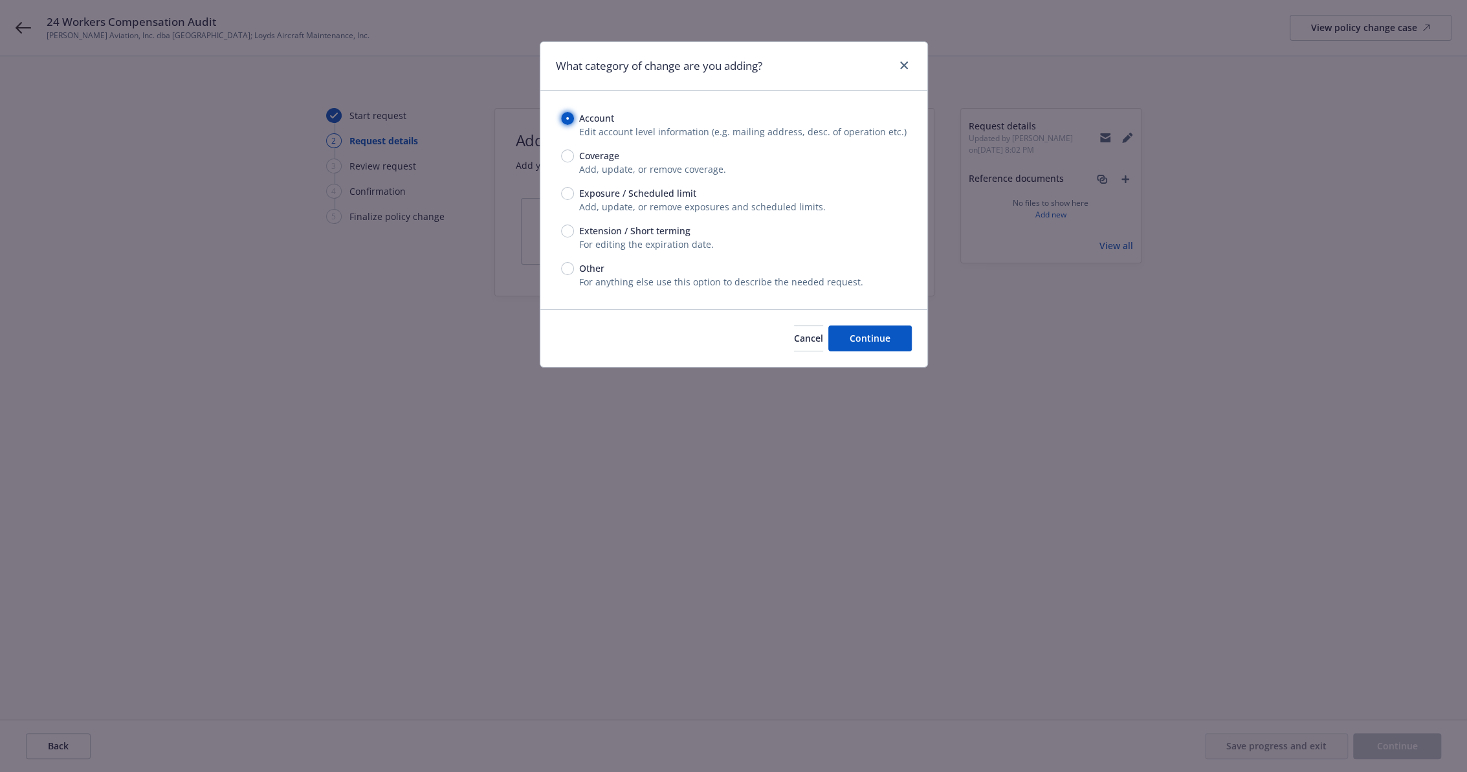 The height and width of the screenshot is (772, 1467). Describe the element at coordinates (596, 118) in the screenshot. I see `span: Account` at that location.